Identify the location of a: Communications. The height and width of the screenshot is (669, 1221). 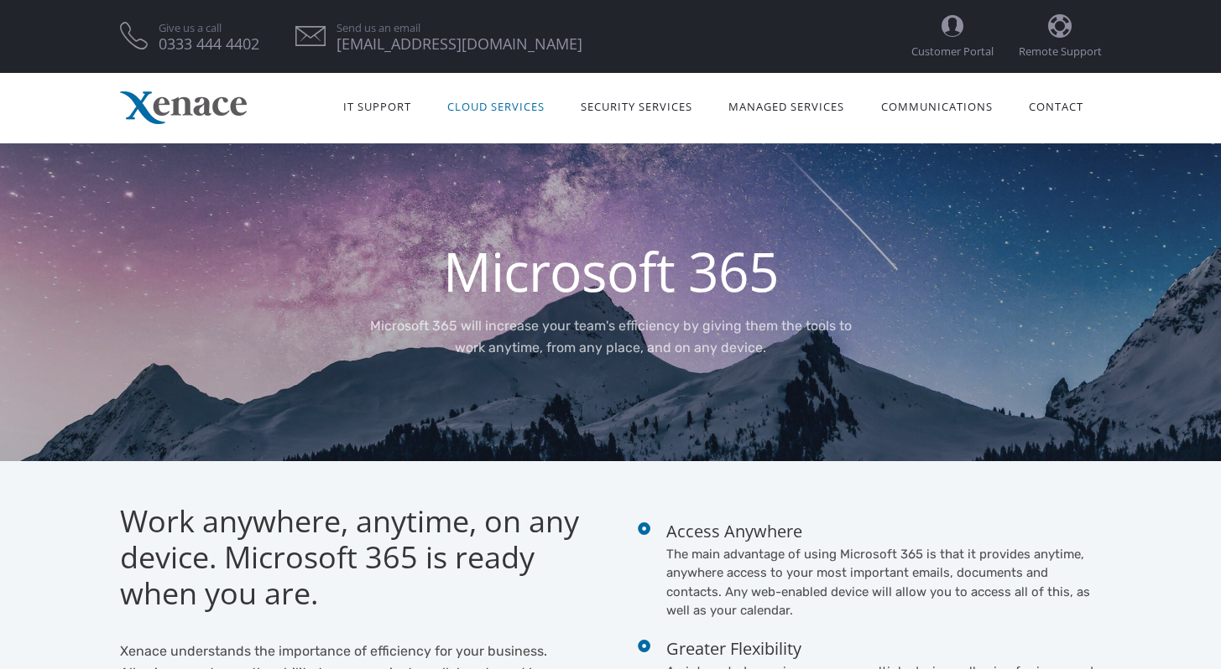
(936, 105).